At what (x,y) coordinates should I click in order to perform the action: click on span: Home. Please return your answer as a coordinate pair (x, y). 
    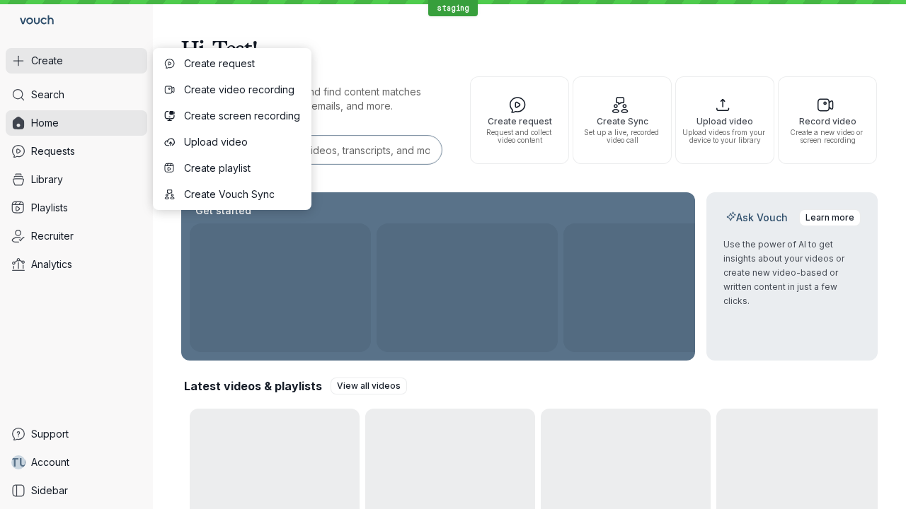
    Looking at the image, I should click on (45, 123).